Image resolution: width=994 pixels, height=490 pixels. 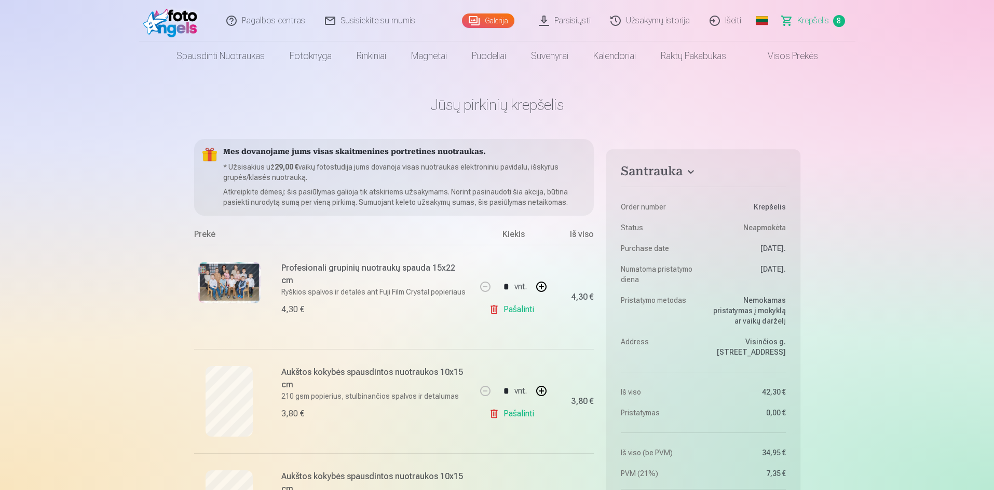 I want to click on p: 210 gsm popierius, stulbinančios spalvos ir detalumas, so click(x=375, y=397).